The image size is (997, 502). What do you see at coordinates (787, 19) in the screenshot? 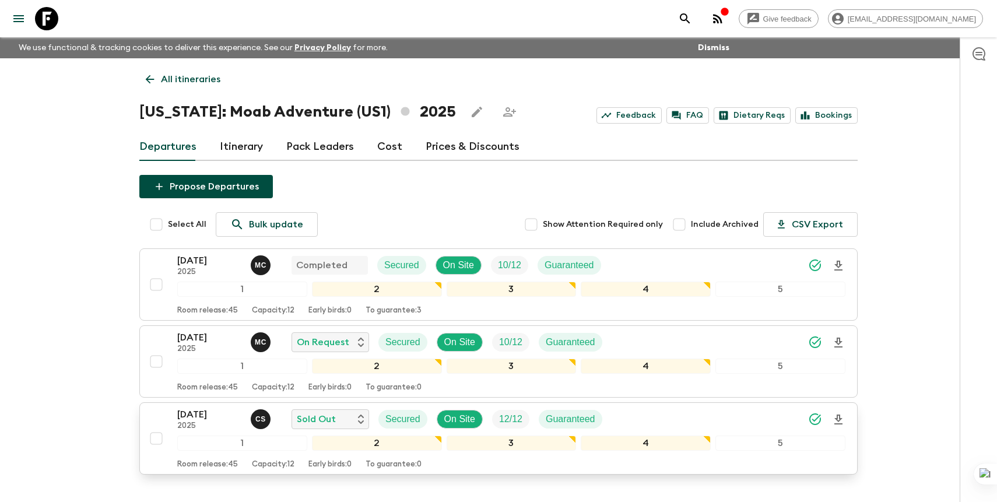
I see `span: Give feedback` at bounding box center [787, 19].